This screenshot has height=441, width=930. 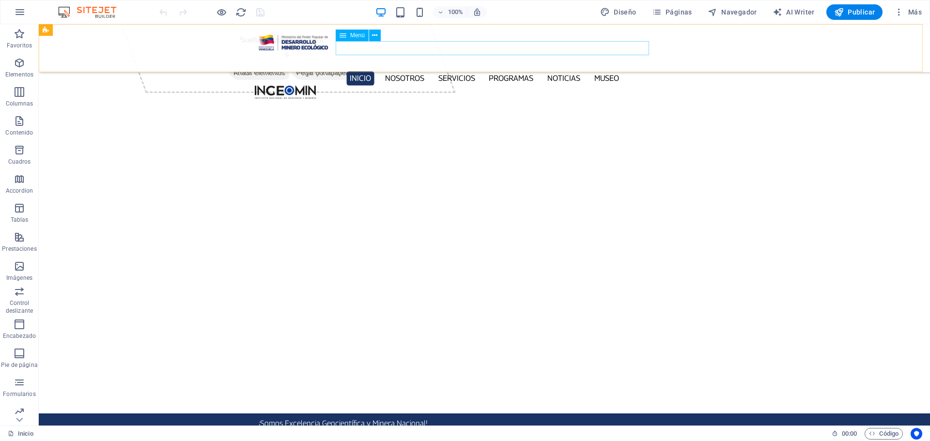 I want to click on p: Elementos, so click(x=19, y=75).